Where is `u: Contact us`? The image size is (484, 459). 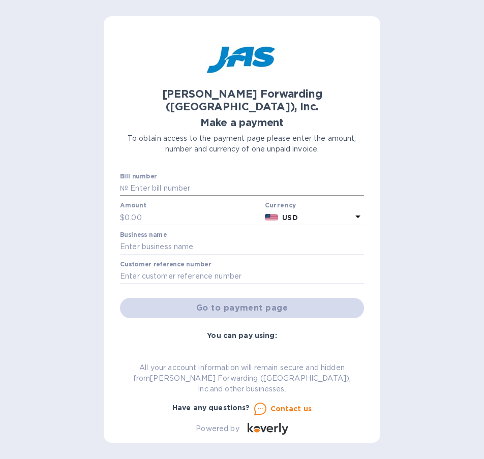
u: Contact us is located at coordinates (291, 409).